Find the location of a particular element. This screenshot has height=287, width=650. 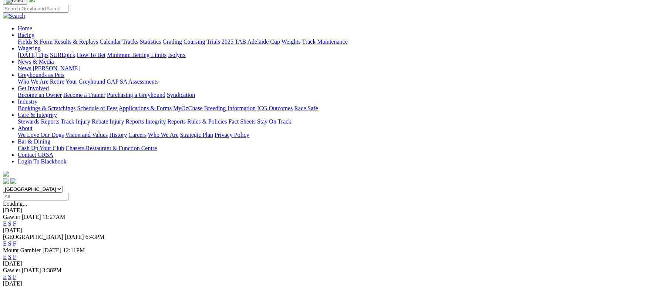

a: Become a Trainer is located at coordinates (84, 95).